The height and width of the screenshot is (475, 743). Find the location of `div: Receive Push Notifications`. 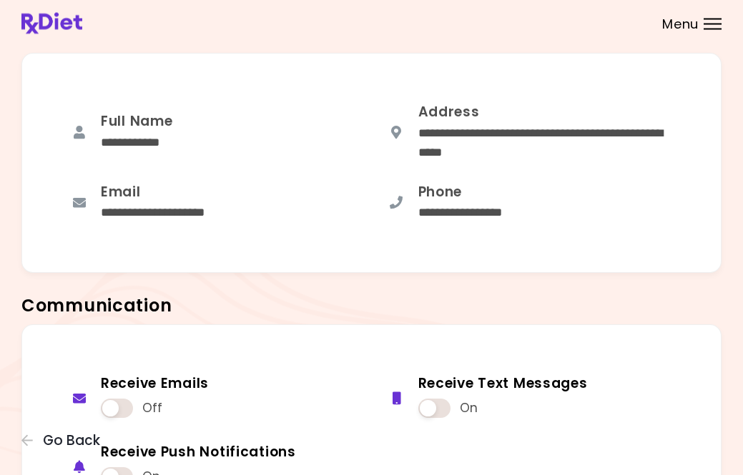

div: Receive Push Notifications is located at coordinates (198, 453).